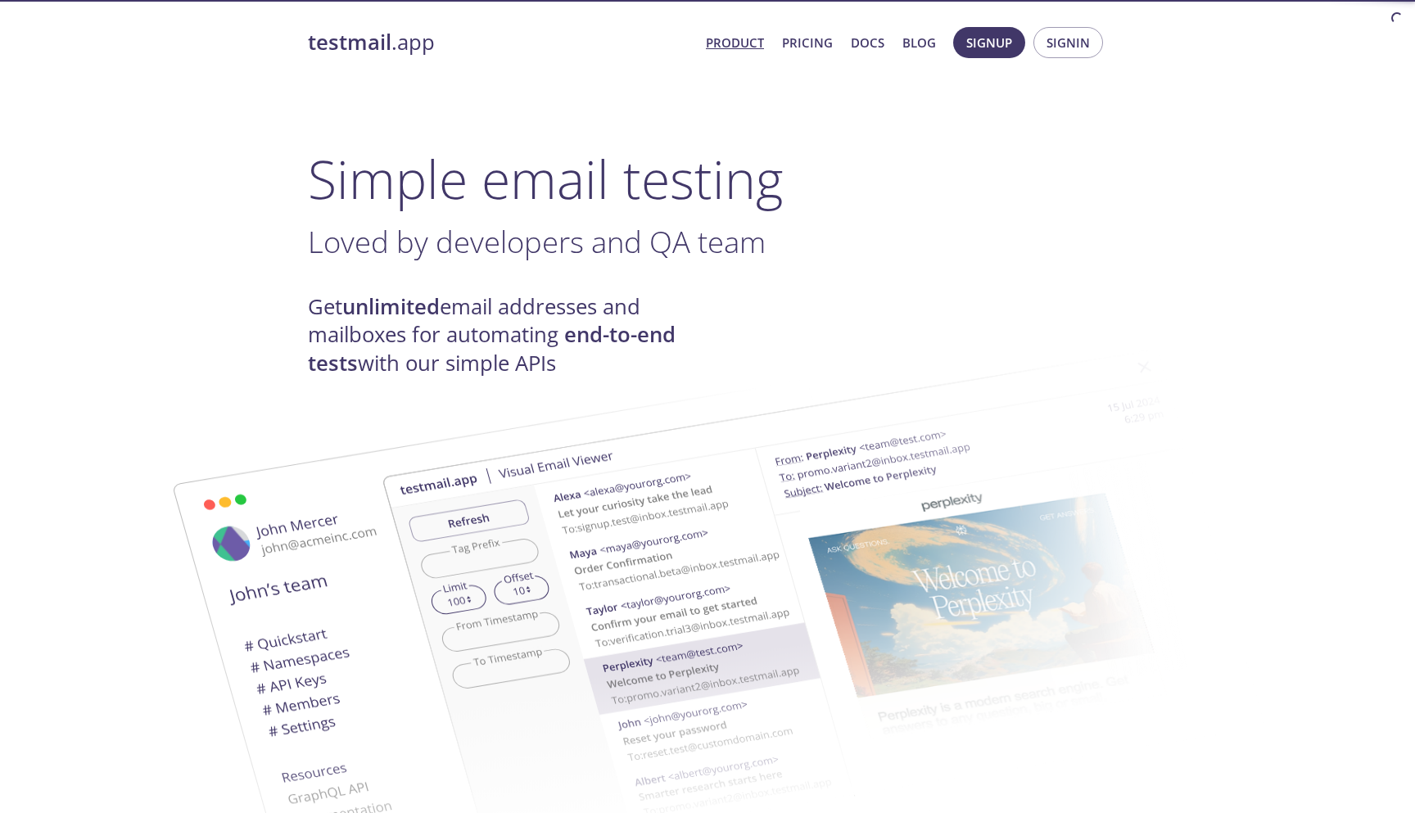 The height and width of the screenshot is (813, 1415). What do you see at coordinates (1068, 43) in the screenshot?
I see `span: Signin` at bounding box center [1068, 43].